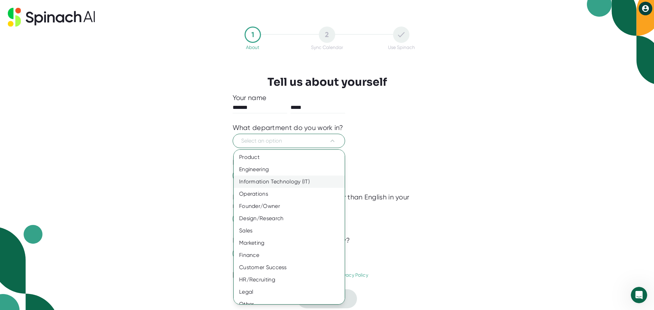 This screenshot has height=310, width=654. What do you see at coordinates (291, 157) in the screenshot?
I see `div: Product` at bounding box center [291, 157].